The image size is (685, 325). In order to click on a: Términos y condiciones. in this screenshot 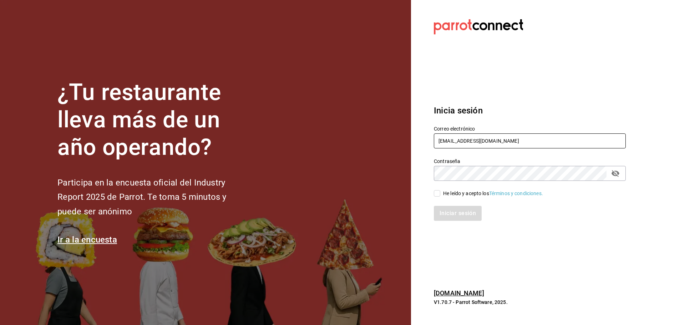, I will do `click(516, 193)`.